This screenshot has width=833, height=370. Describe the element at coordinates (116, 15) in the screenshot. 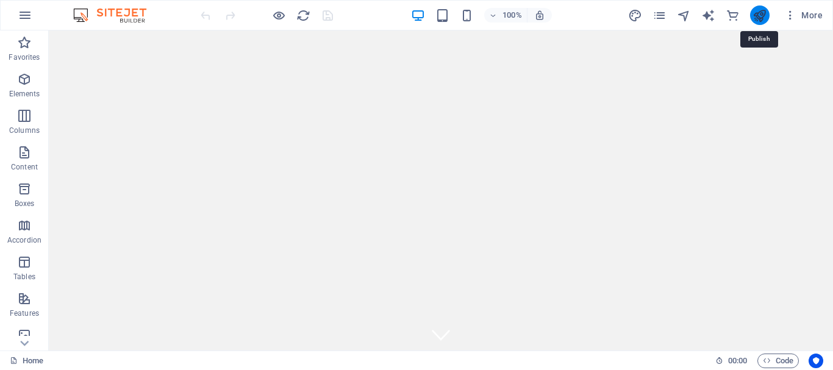

I see `img: Editor Logo` at that location.